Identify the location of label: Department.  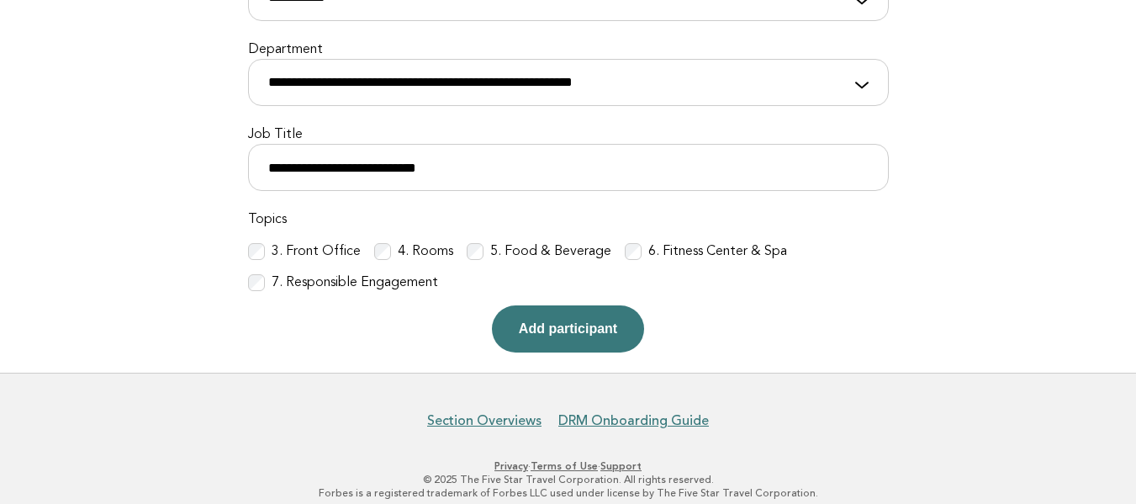
(568, 50).